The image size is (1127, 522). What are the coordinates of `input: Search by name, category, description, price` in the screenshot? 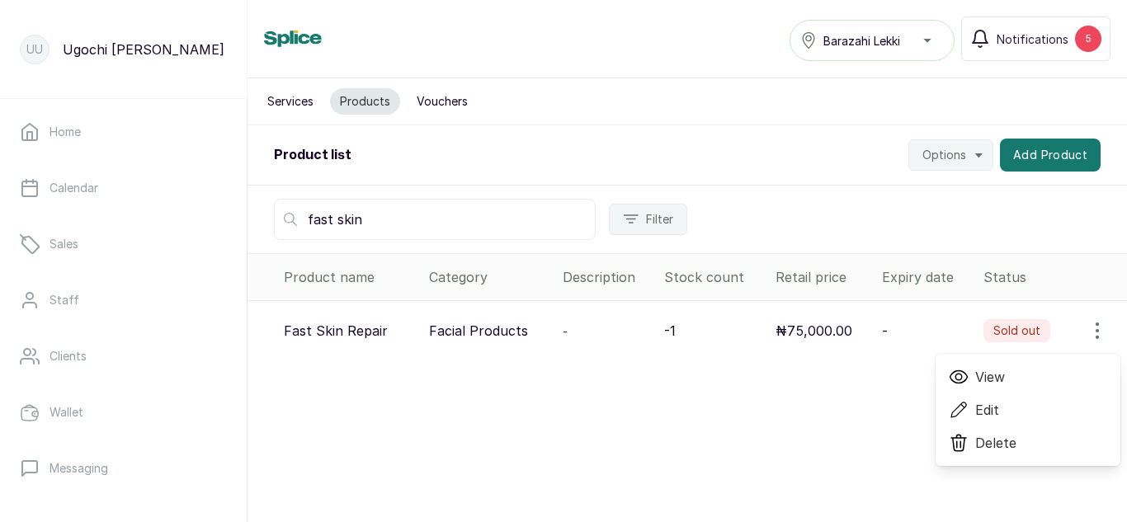 It's located at (435, 220).